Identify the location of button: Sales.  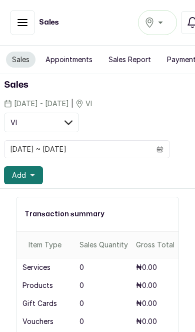
(21, 60).